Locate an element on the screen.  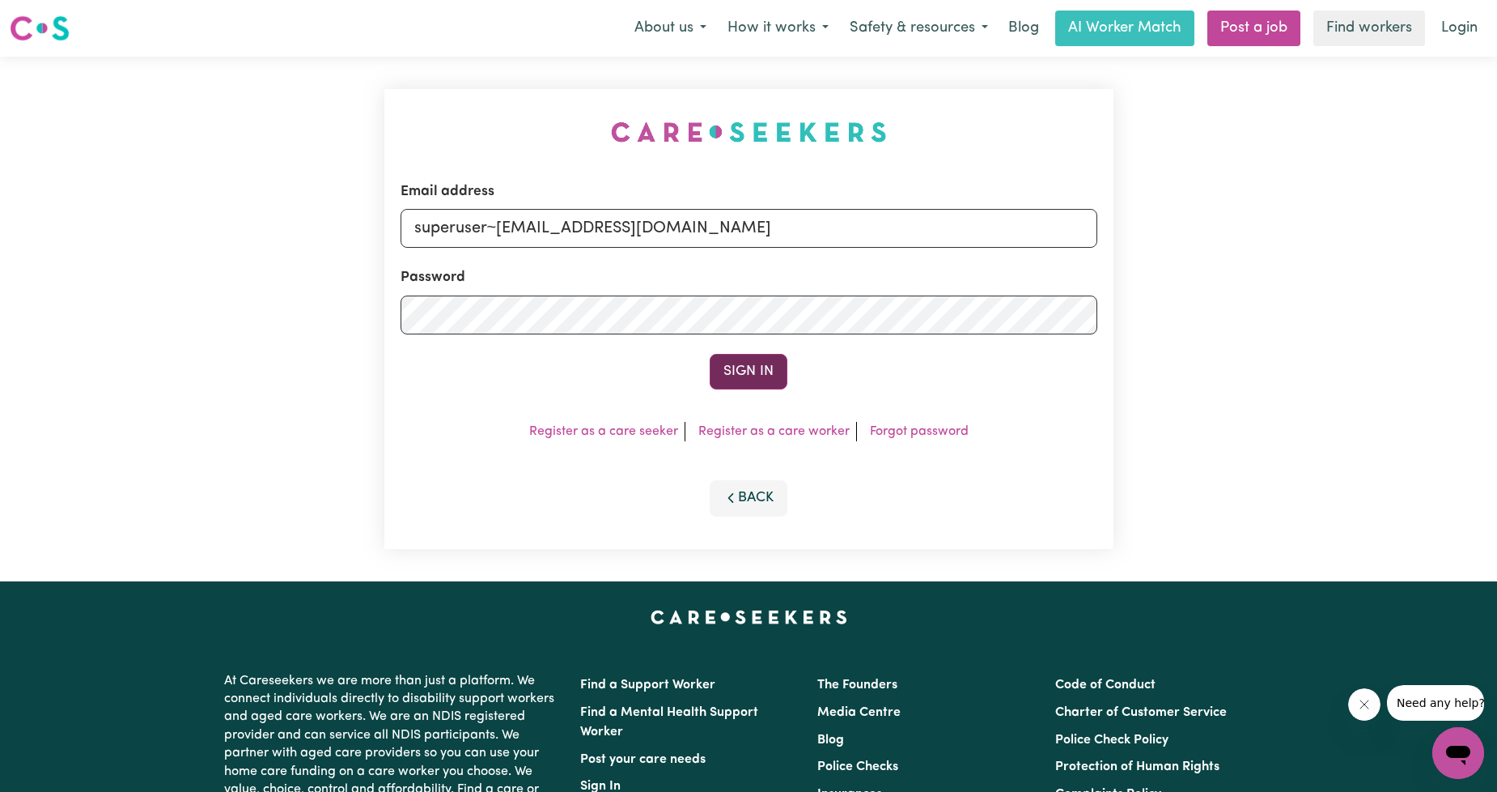
button: About us is located at coordinates (670, 28).